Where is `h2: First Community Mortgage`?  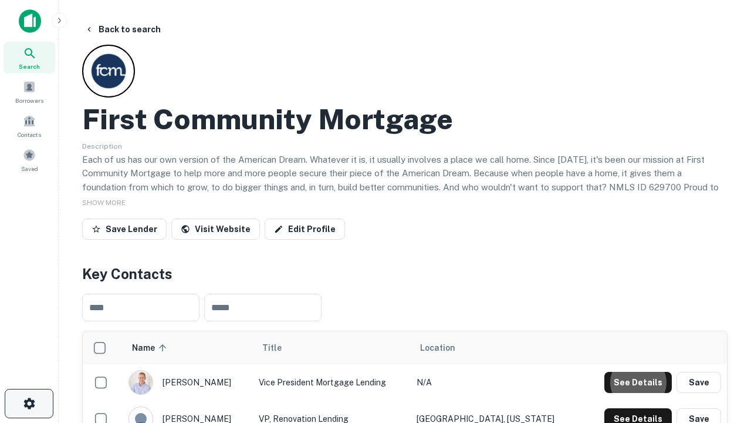
h2: First Community Mortgage is located at coordinates (268, 119).